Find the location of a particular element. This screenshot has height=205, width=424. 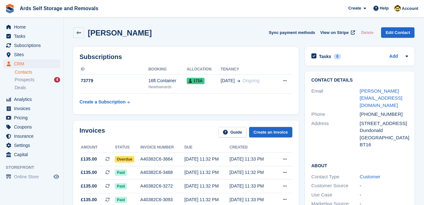

th: Created is located at coordinates (252, 148).